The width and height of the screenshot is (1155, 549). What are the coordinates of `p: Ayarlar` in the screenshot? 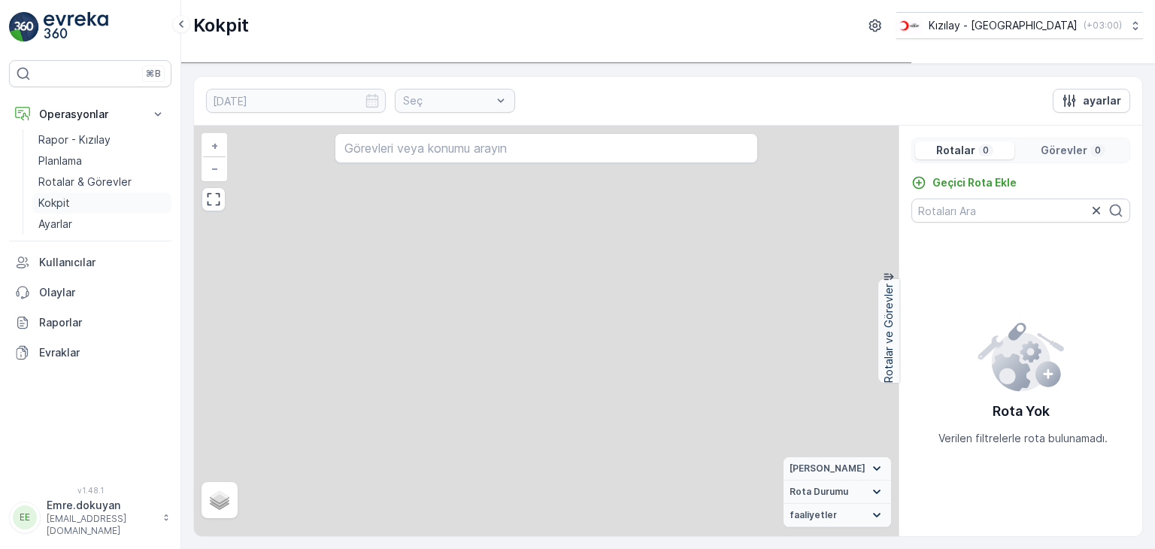 It's located at (55, 224).